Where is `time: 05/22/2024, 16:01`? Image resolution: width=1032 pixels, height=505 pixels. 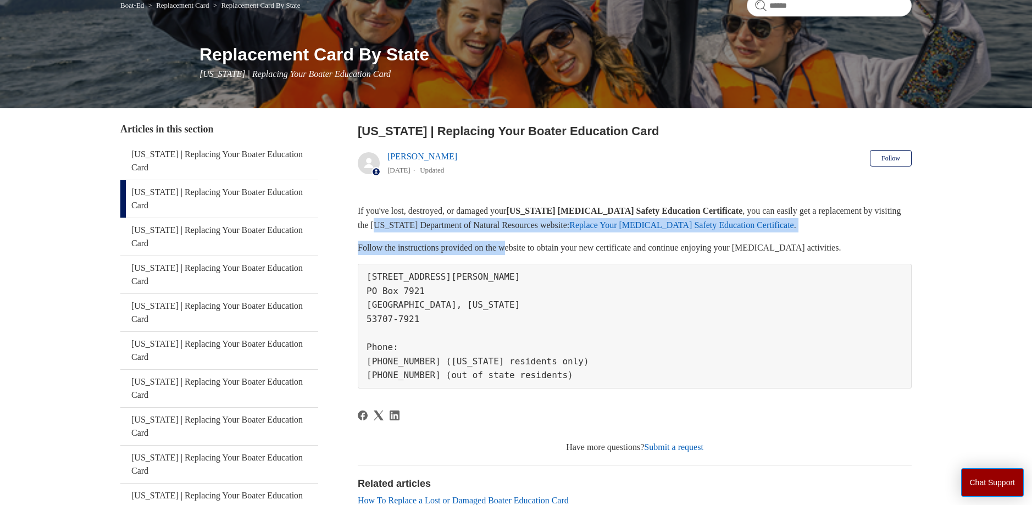
time: 05/22/2024, 16:01 is located at coordinates (399, 170).